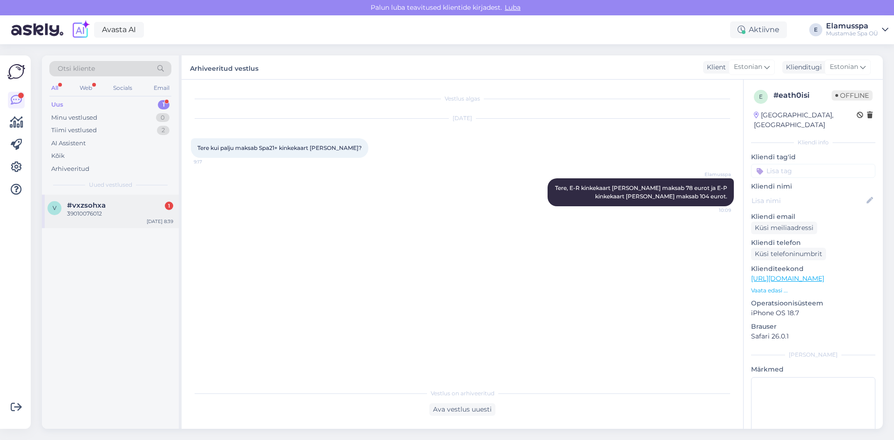  Describe the element at coordinates (162, 88) in the screenshot. I see `div: Email` at that location.